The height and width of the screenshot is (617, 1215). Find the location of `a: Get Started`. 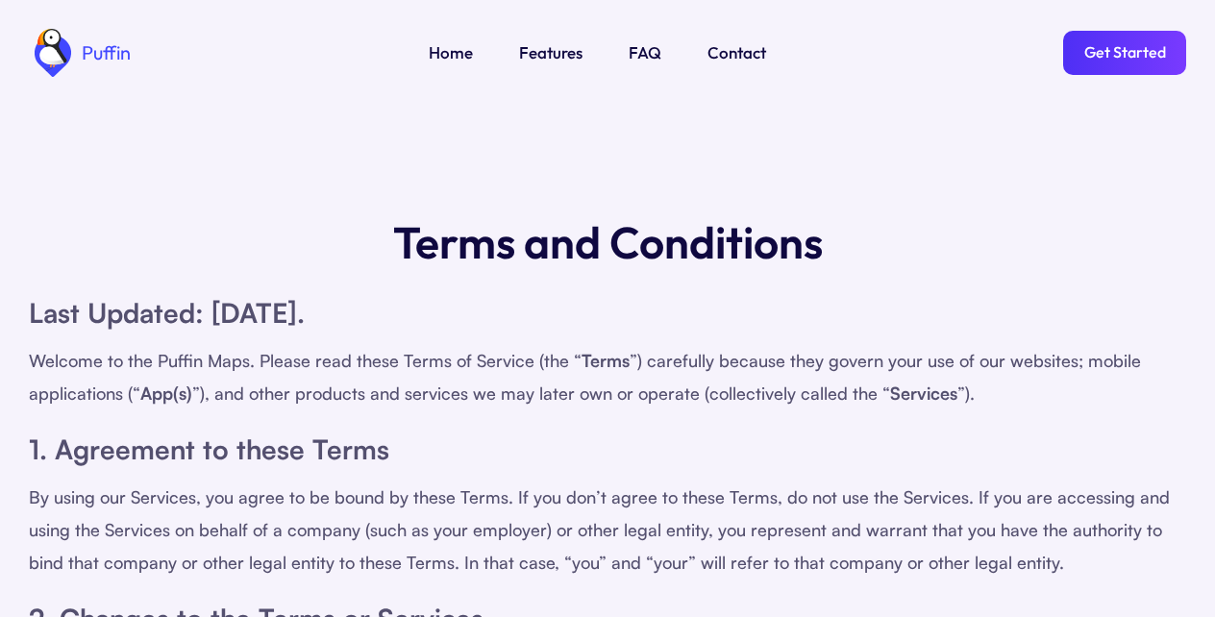

a: Get Started is located at coordinates (1124, 53).